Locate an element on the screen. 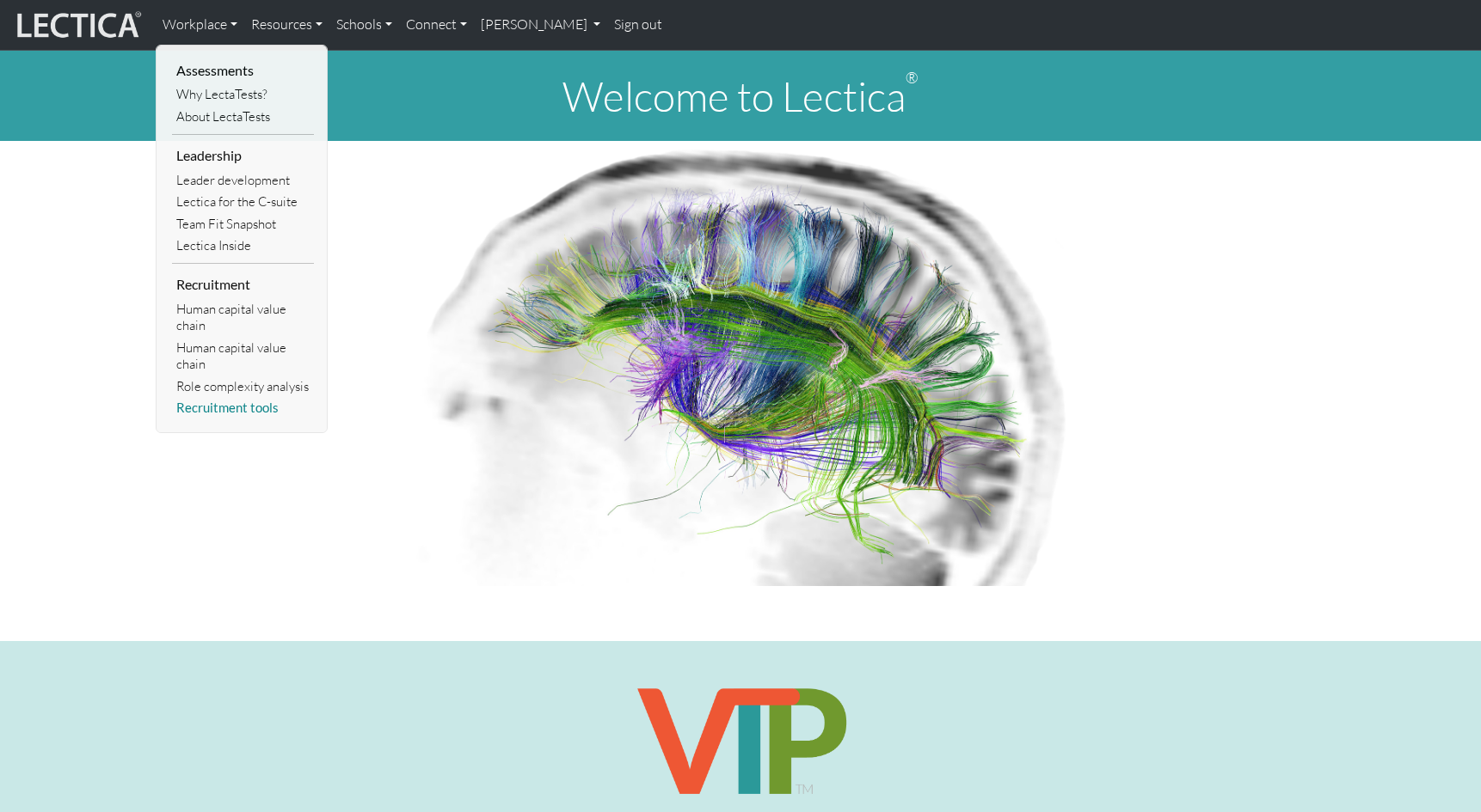 The width and height of the screenshot is (1481, 812). li: Recruitment is located at coordinates (243, 284).